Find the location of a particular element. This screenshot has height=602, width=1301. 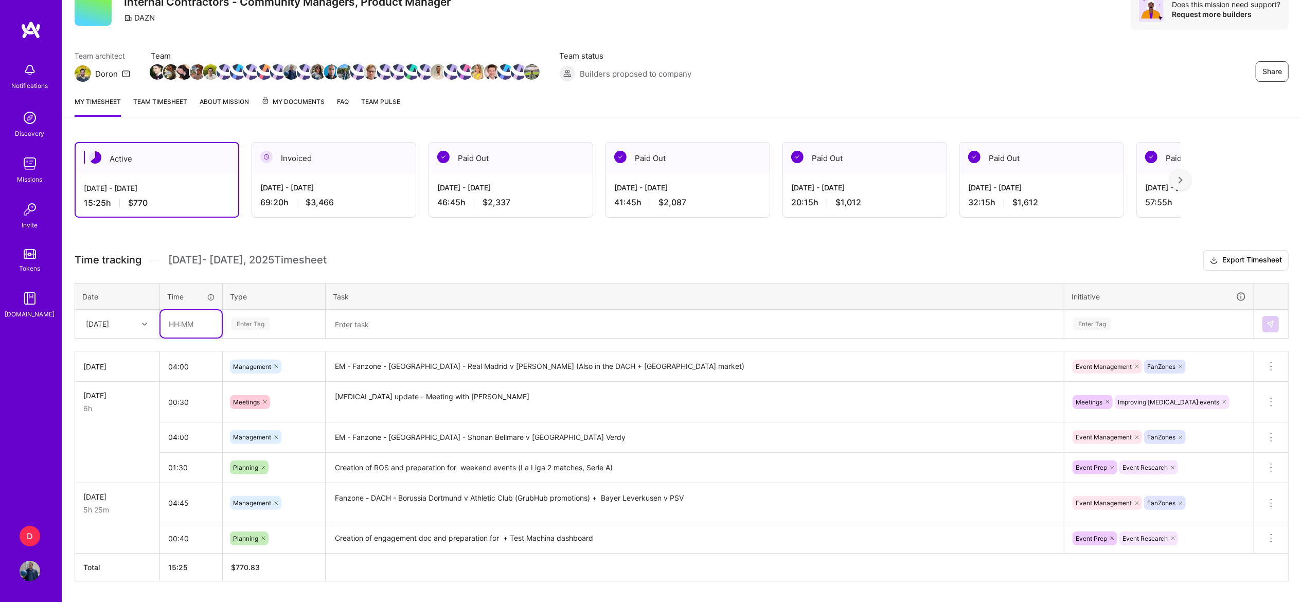

div: Notifications is located at coordinates (30, 85).